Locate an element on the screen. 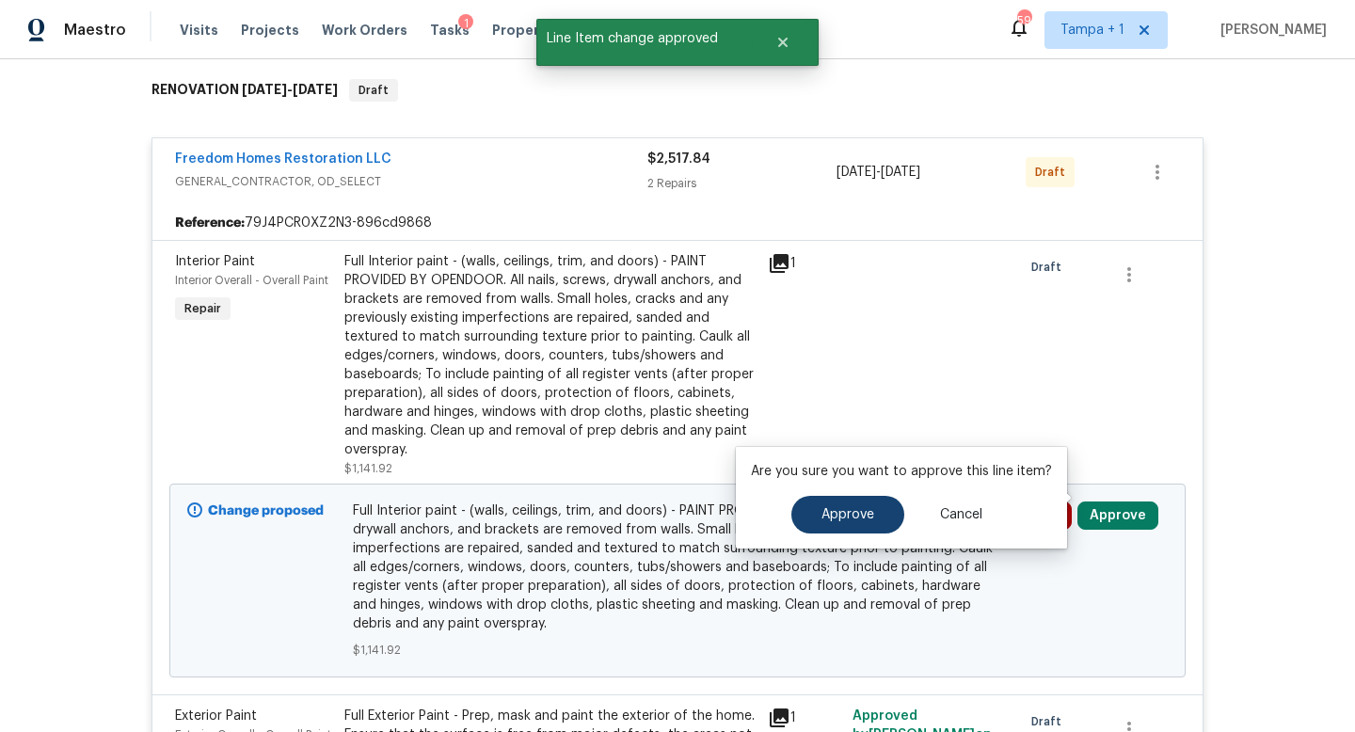  span: Approve is located at coordinates (848, 515).